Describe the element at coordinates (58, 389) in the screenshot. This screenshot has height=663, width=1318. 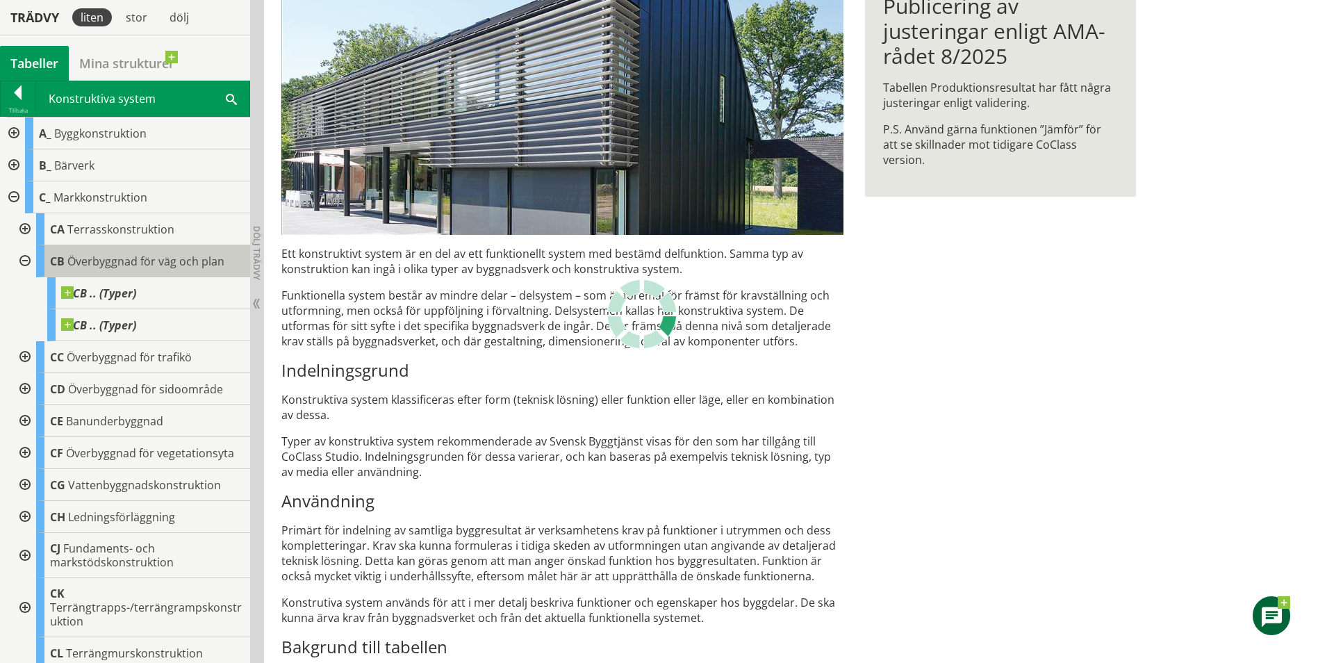
I see `span: CD` at that location.